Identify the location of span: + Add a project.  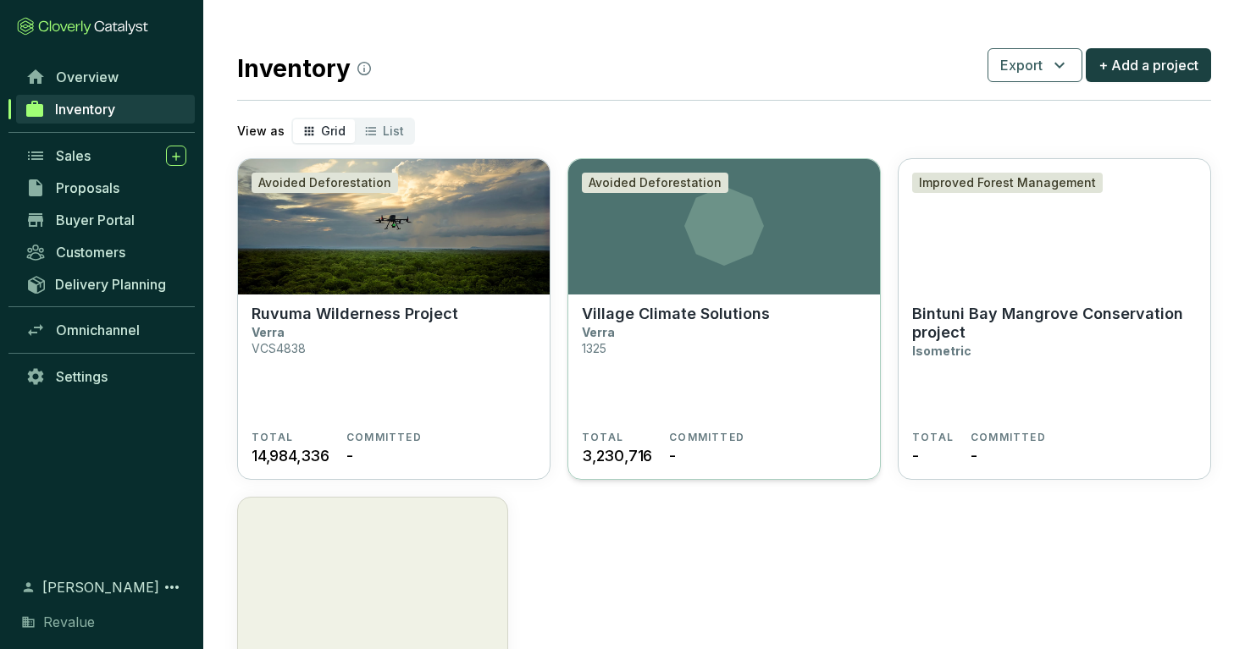
(1148, 65).